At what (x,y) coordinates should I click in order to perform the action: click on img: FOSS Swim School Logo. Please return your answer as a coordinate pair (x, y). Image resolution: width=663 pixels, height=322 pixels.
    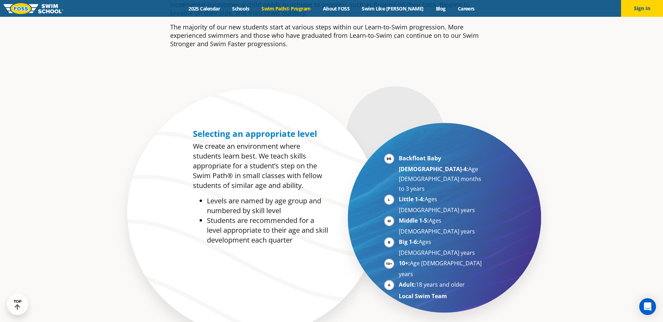
    Looking at the image, I should click on (33, 8).